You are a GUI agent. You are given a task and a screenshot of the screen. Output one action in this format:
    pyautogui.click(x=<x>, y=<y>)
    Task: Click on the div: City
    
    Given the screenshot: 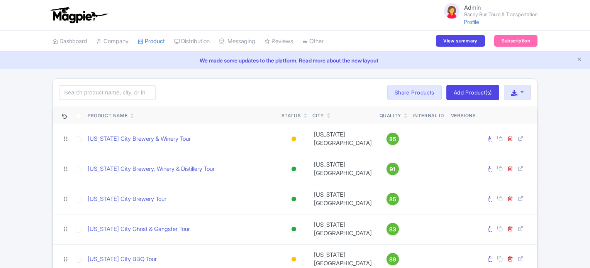 What is the action you would take?
    pyautogui.click(x=318, y=116)
    